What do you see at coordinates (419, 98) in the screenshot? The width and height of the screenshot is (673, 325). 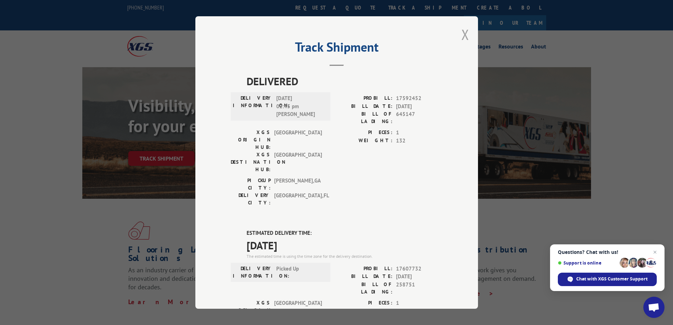 I see `span: 17592452` at bounding box center [419, 98].